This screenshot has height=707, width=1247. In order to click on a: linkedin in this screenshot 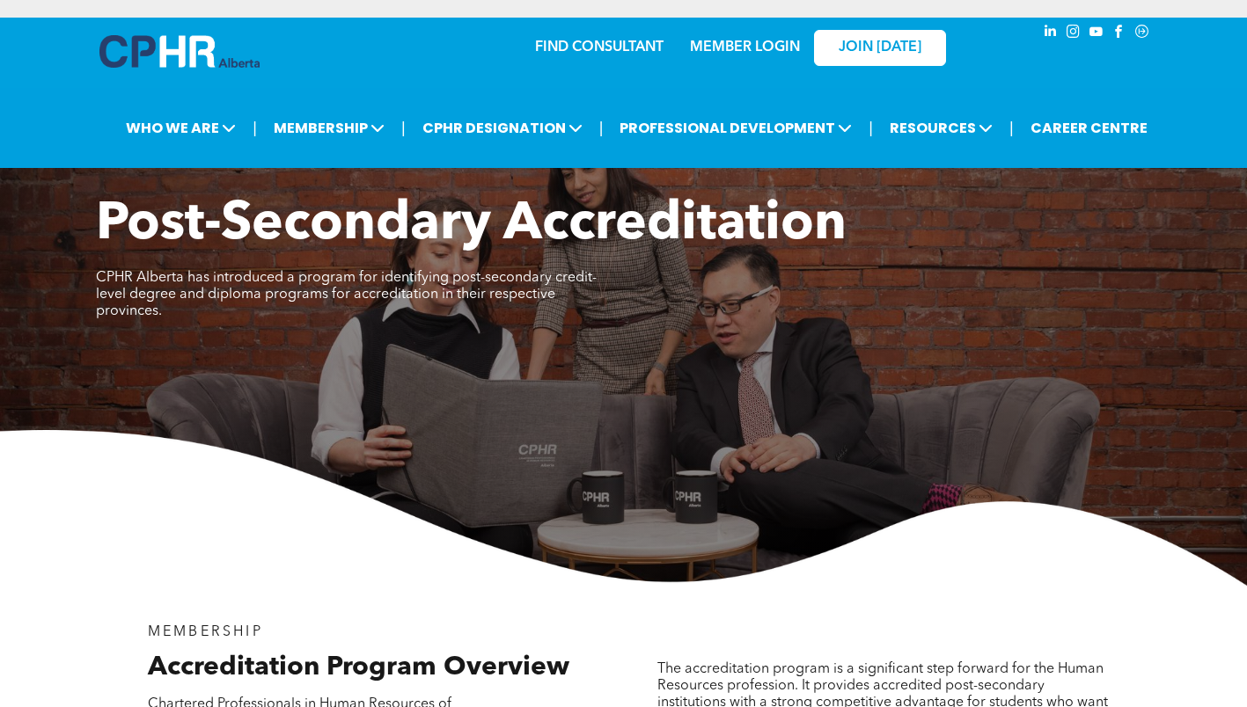, I will do `click(1050, 33)`.